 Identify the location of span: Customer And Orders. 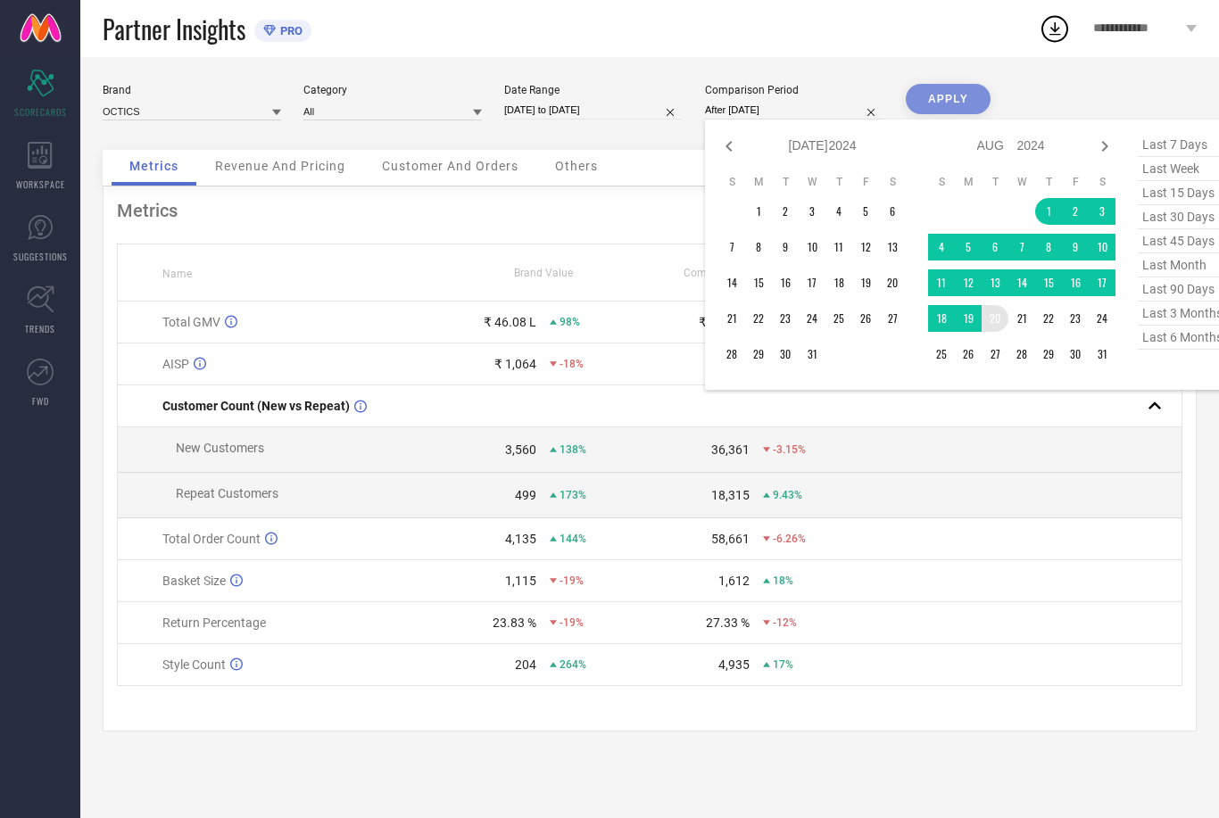
(450, 166).